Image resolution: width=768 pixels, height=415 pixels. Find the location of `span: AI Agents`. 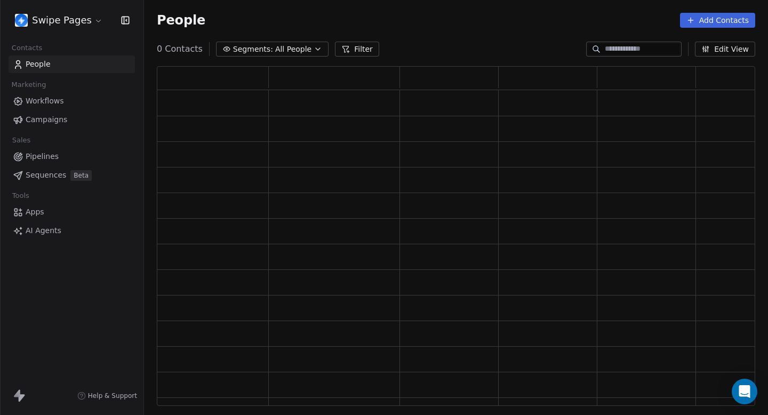

span: AI Agents is located at coordinates (43, 230).